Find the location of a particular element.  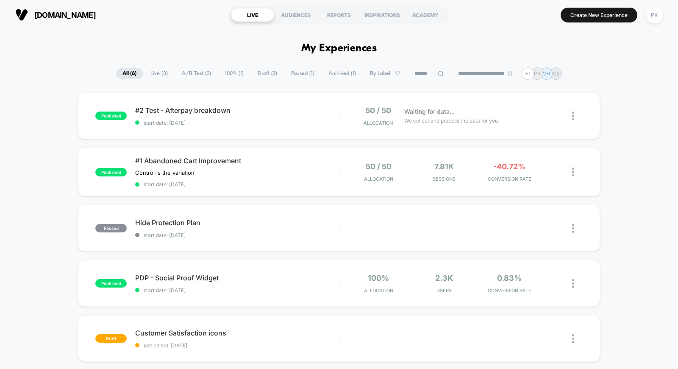

span: A/B Test ( 2 ) is located at coordinates (196, 73).